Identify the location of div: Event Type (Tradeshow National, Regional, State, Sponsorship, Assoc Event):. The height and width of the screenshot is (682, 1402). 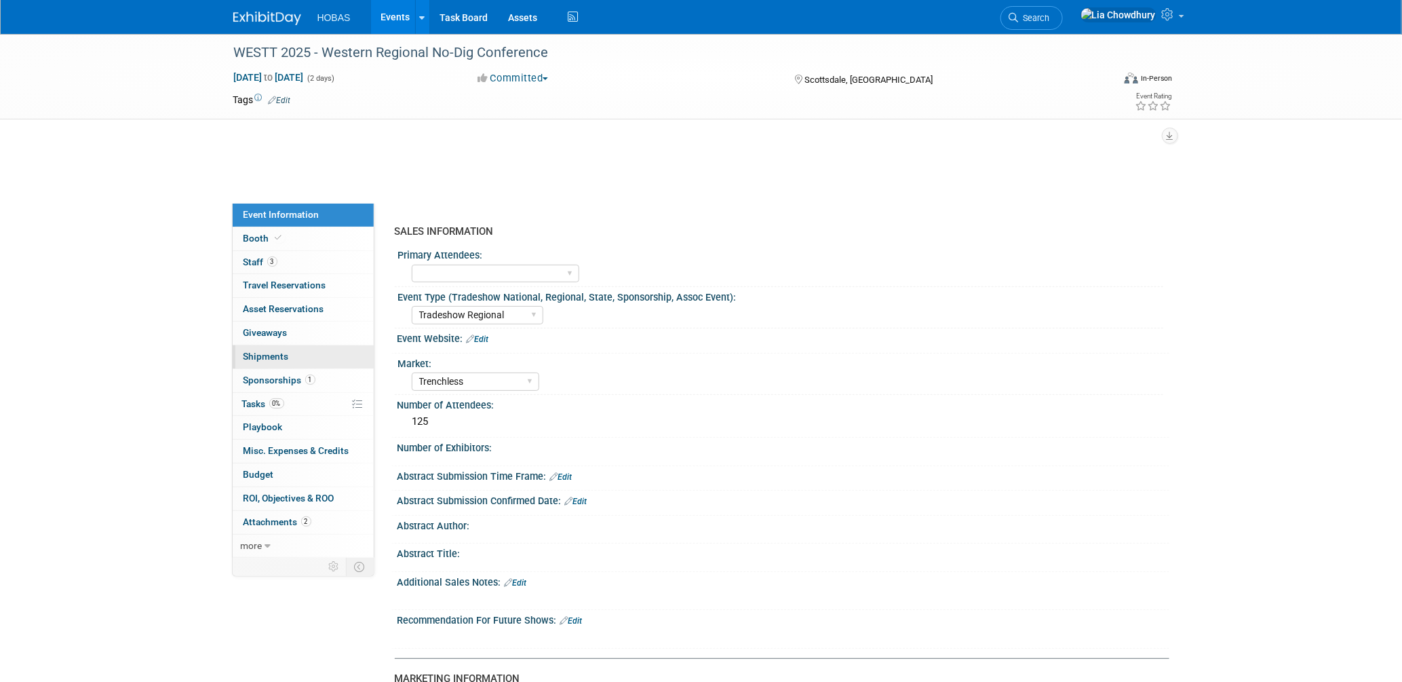
(781, 295).